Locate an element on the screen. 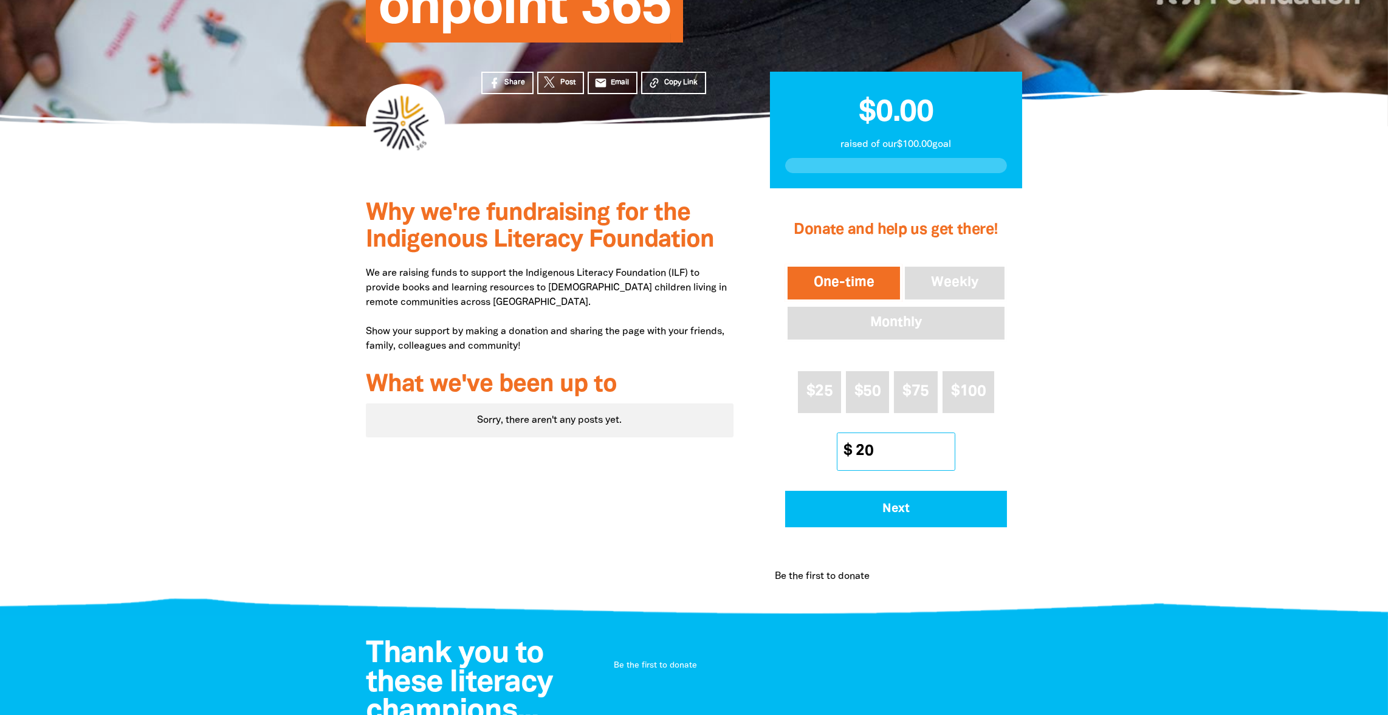 Image resolution: width=1388 pixels, height=715 pixels. span: Share is located at coordinates (515, 83).